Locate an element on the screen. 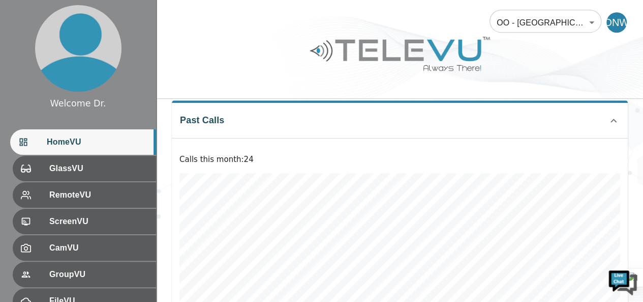 Image resolution: width=643 pixels, height=302 pixels. span: GlassVU is located at coordinates (99, 168).